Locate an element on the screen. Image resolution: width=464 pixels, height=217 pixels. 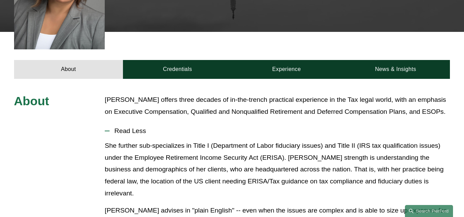
a: Credentials is located at coordinates (177, 69).